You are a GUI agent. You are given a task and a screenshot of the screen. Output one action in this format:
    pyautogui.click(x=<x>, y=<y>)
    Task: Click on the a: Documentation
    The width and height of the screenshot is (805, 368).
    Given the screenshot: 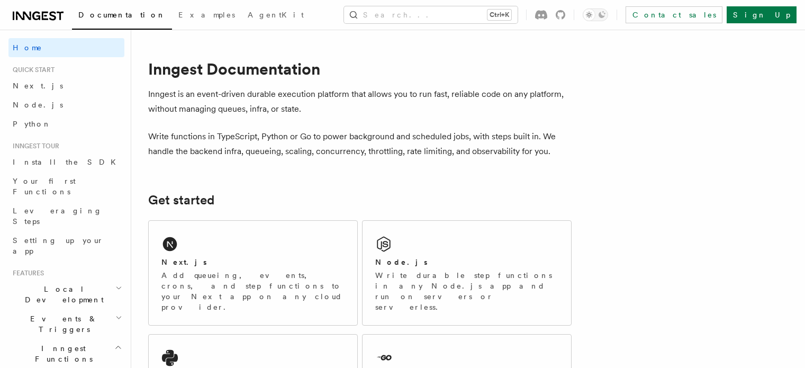 What is the action you would take?
    pyautogui.click(x=122, y=16)
    